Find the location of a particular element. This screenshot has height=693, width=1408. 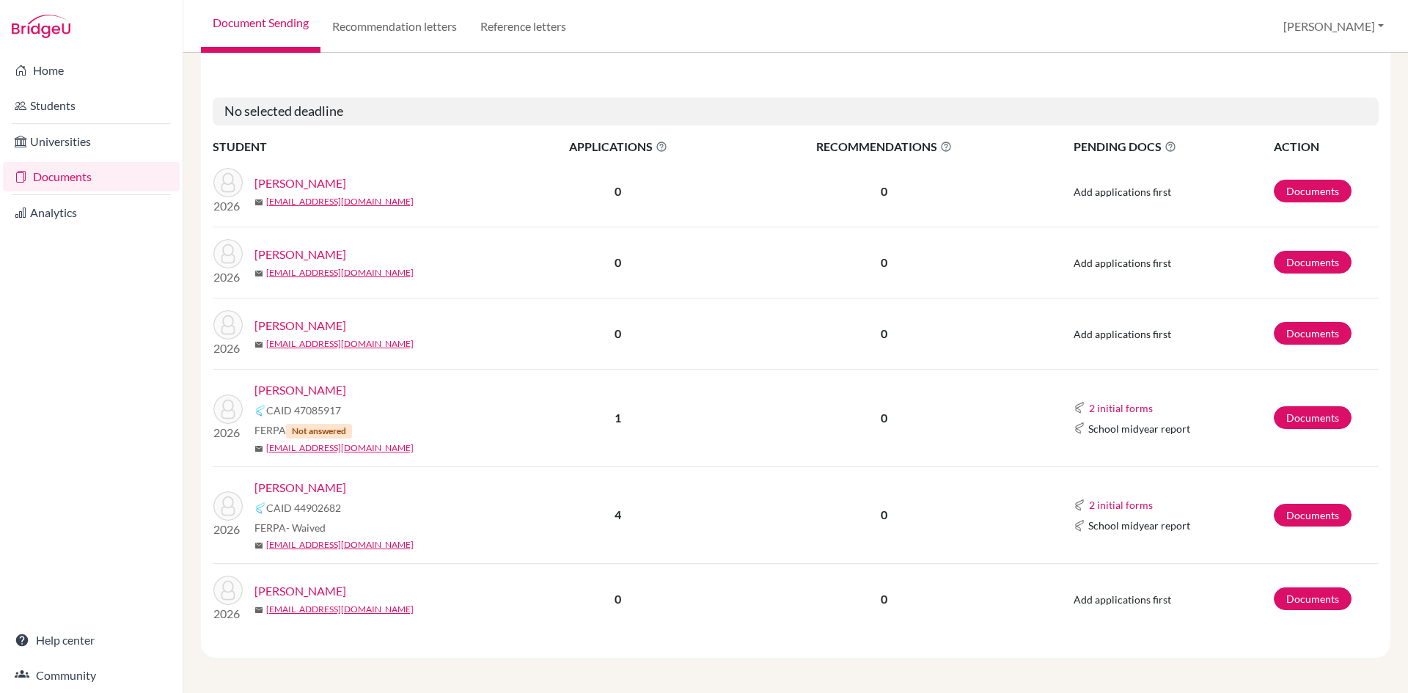

span: RECOMMENDATIONS is located at coordinates (884, 147).